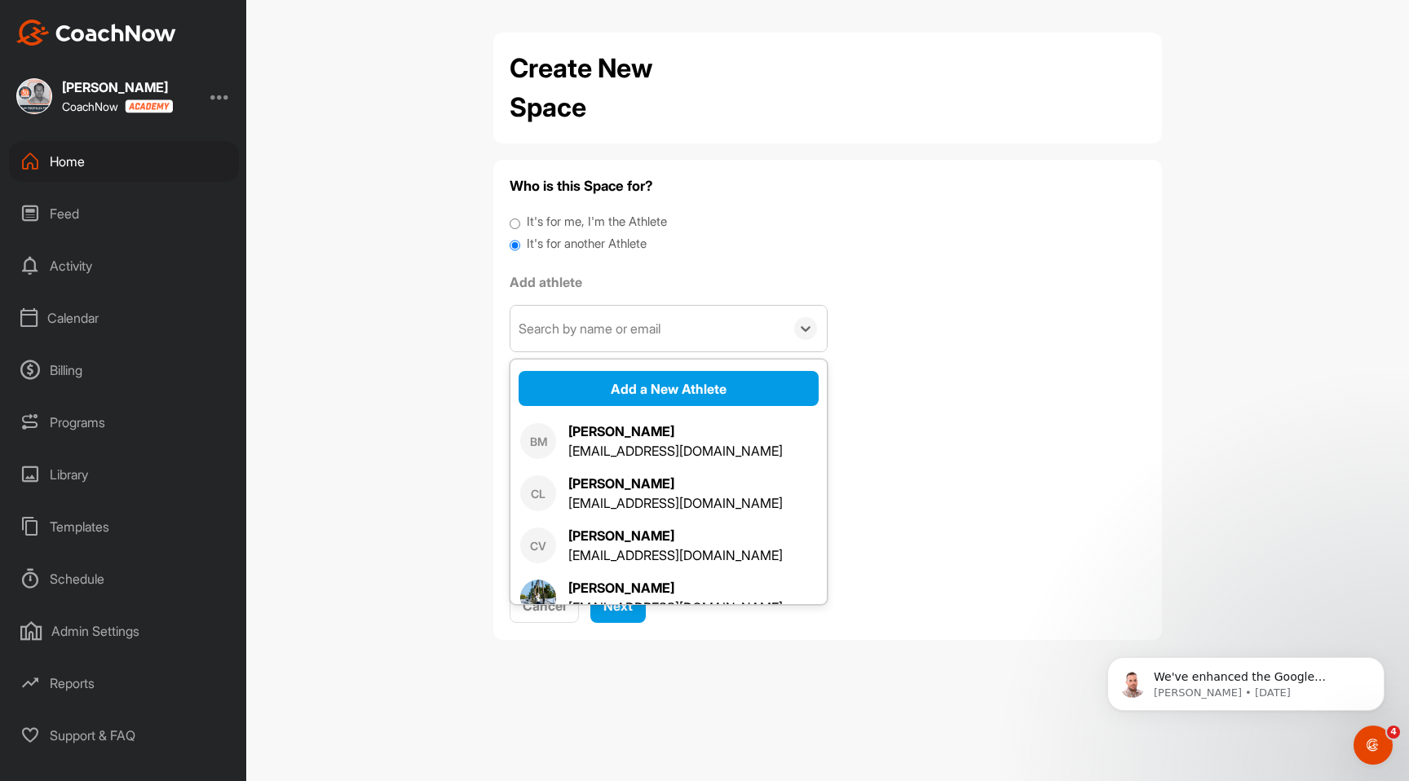  I want to click on img: Profile image for Alex, so click(50, 62).